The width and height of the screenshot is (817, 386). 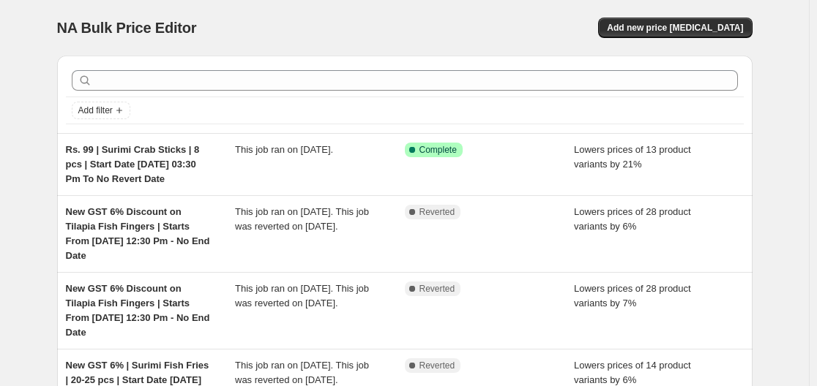 What do you see at coordinates (632, 219) in the screenshot?
I see `span: Lowers prices of 28 product variants by 6%` at bounding box center [632, 219].